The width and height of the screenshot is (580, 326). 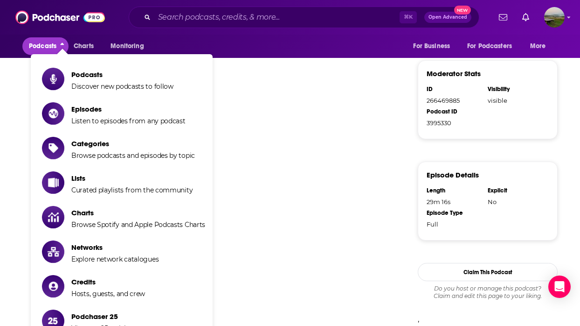 What do you see at coordinates (454, 213) in the screenshot?
I see `div: Episode Type` at bounding box center [454, 213].